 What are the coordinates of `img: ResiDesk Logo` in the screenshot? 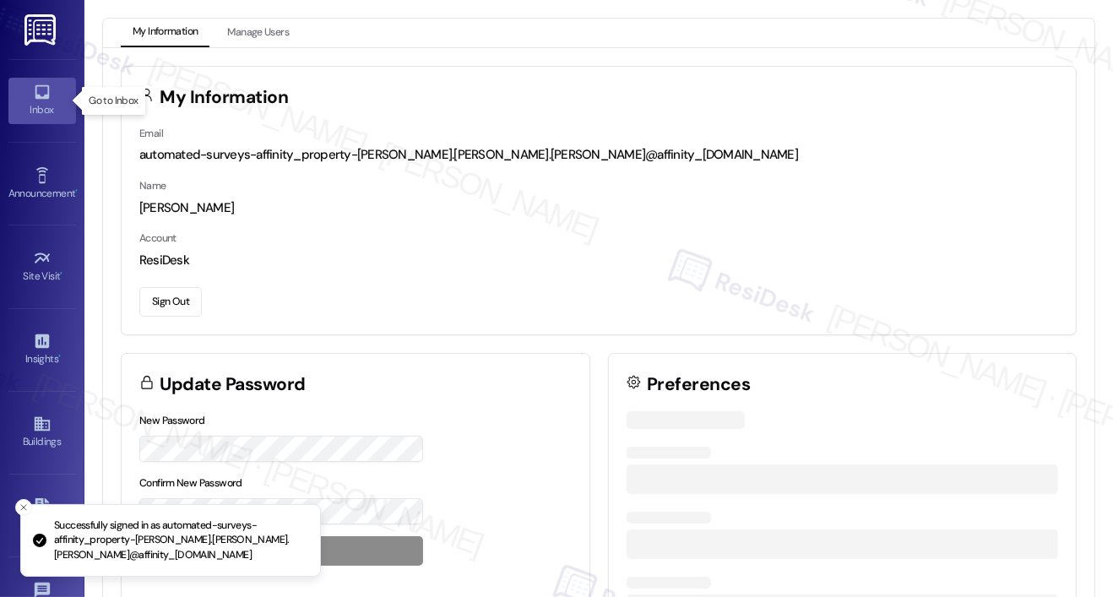 It's located at (41, 30).